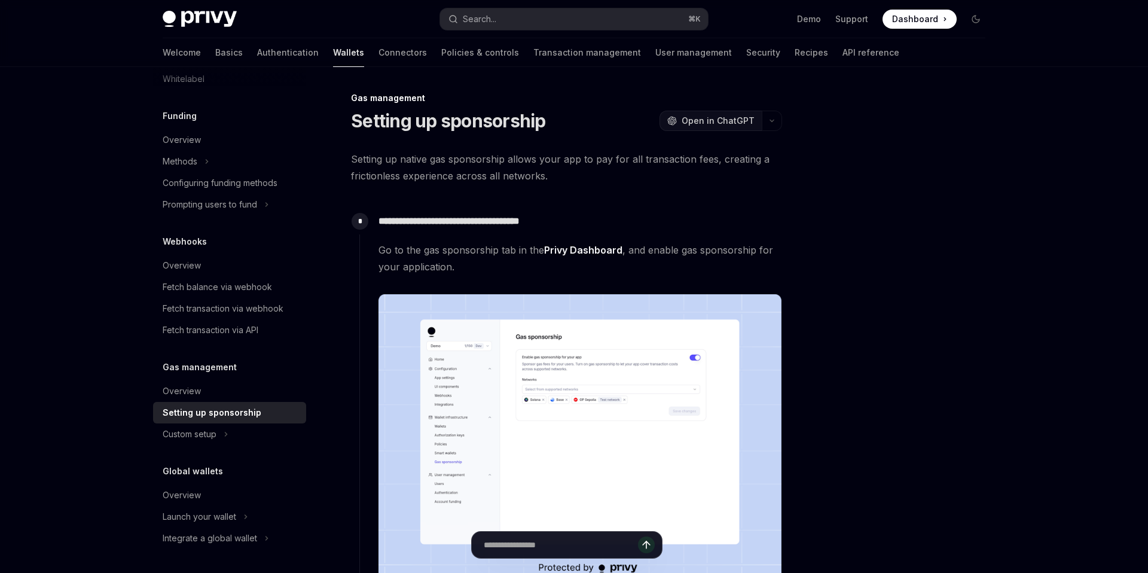 The image size is (1148, 573). I want to click on button: Send message, so click(646, 545).